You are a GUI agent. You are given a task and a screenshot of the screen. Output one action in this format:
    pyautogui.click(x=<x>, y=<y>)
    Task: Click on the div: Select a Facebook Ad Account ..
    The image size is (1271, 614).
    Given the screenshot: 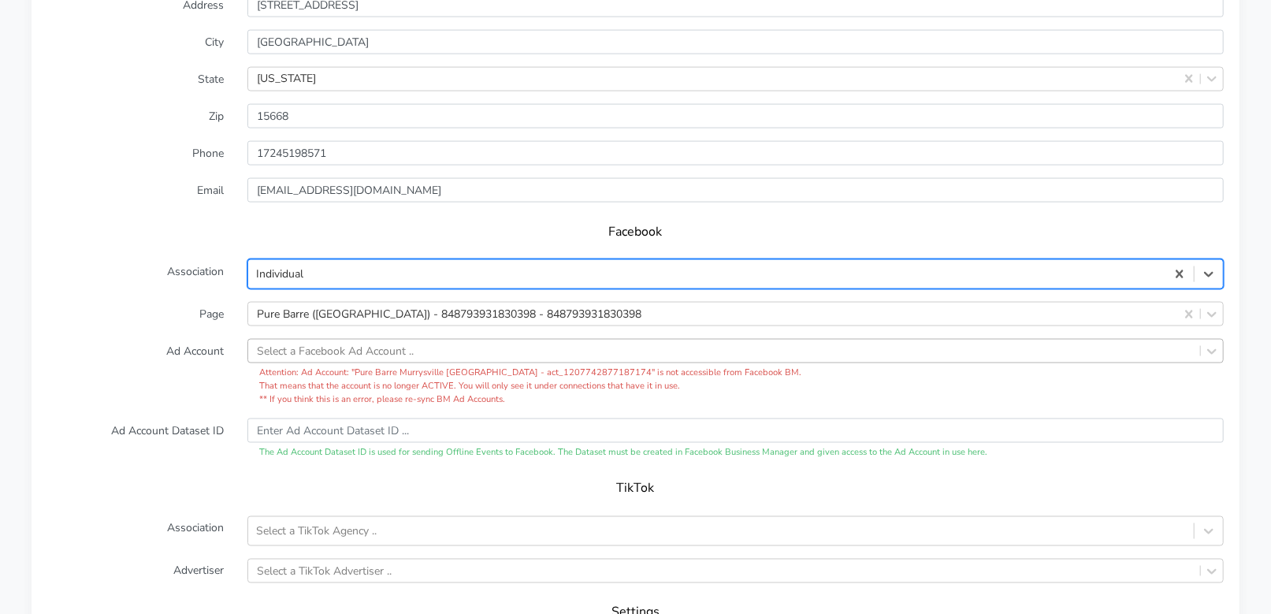 What is the action you would take?
    pyautogui.click(x=335, y=351)
    